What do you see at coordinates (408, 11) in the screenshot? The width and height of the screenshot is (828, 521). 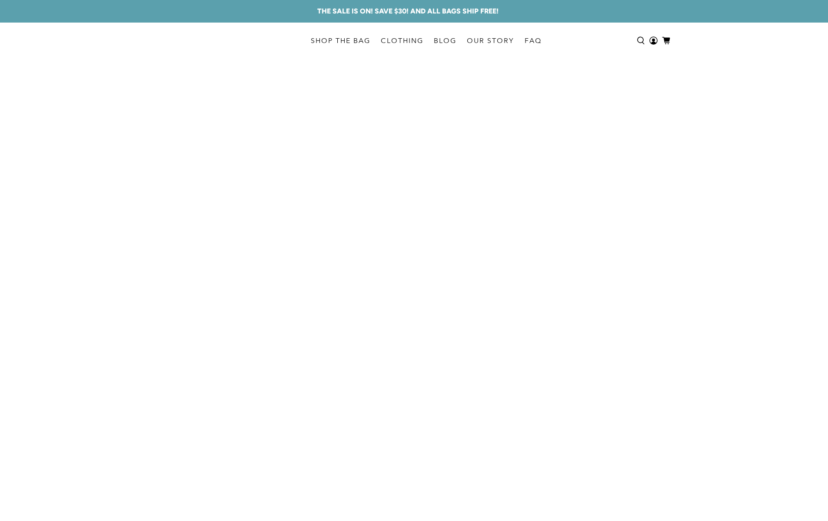 I see `a: THE SALE IS ON! SAVE $30! AND ALL BAGS SHIP FREE!` at bounding box center [408, 11].